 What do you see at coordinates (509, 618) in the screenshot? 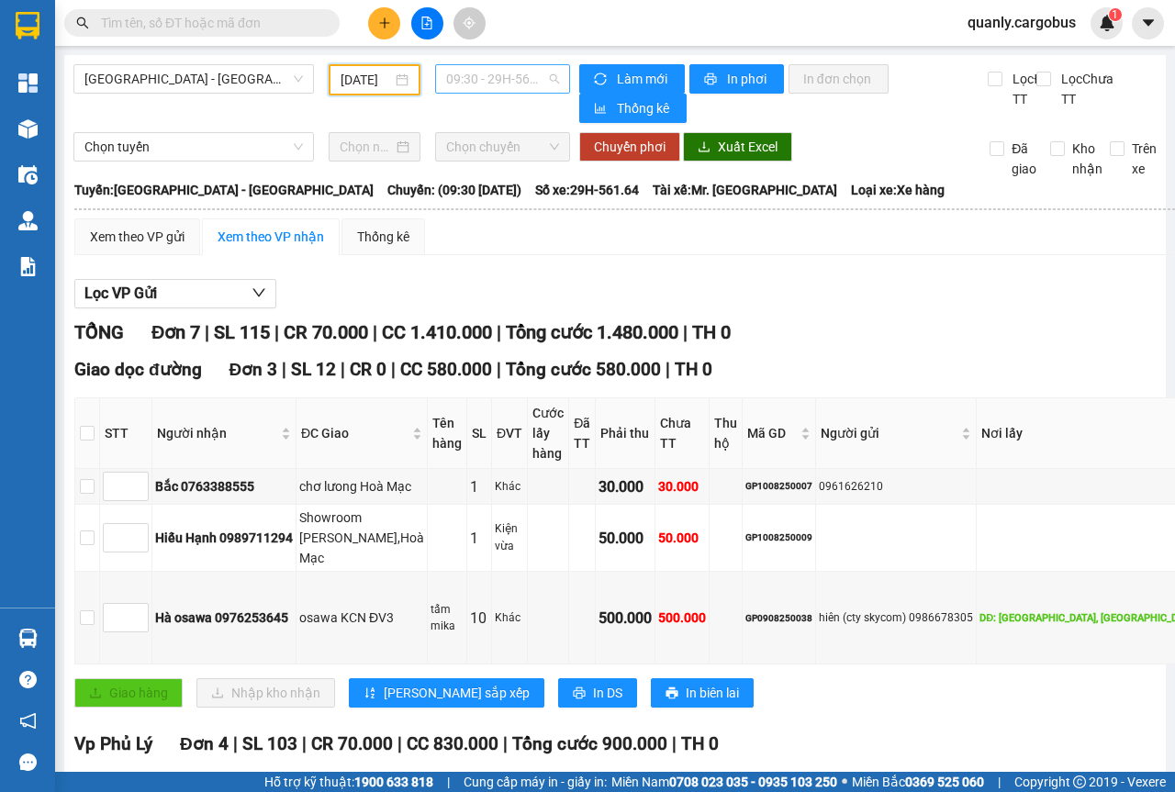
I see `div: Khác` at bounding box center [509, 618].